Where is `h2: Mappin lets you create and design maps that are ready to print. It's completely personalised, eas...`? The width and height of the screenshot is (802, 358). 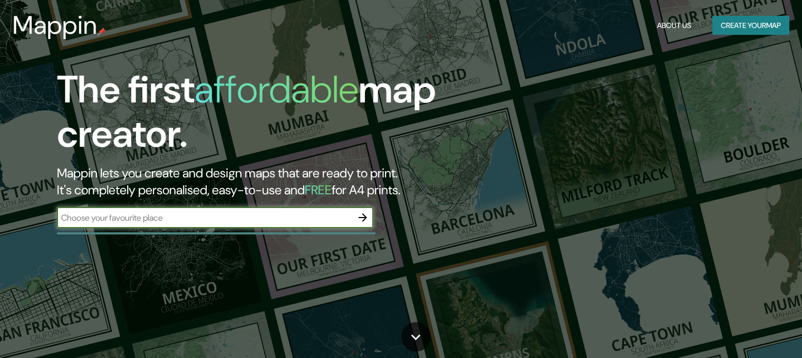 h2: Mappin lets you create and design maps that are ready to print. It's completely personalised, eas... is located at coordinates (257, 181).